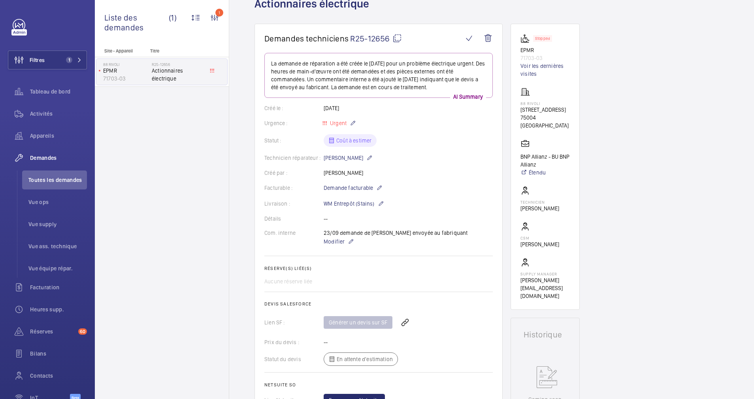  What do you see at coordinates (83, 332) in the screenshot?
I see `span: 60` at bounding box center [83, 332].